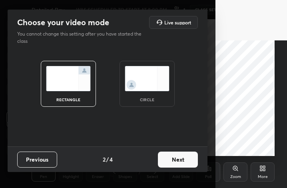 Image resolution: width=287 pixels, height=188 pixels. Describe the element at coordinates (82, 38) in the screenshot. I see `p: You cannot change this setting after you have started the class` at that location.